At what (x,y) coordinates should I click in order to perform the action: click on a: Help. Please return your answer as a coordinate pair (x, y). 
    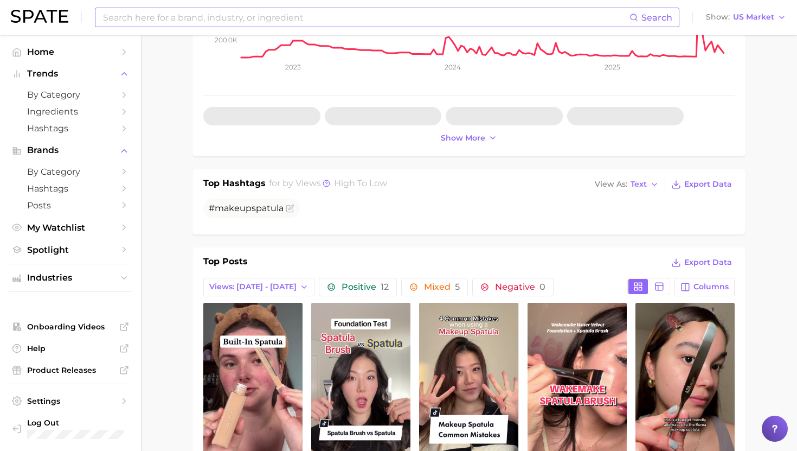
    Looking at the image, I should click on (70, 348).